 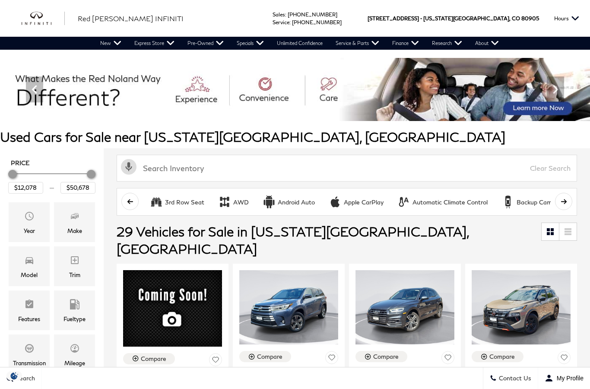 I want to click on button: scroll right, so click(x=564, y=201).